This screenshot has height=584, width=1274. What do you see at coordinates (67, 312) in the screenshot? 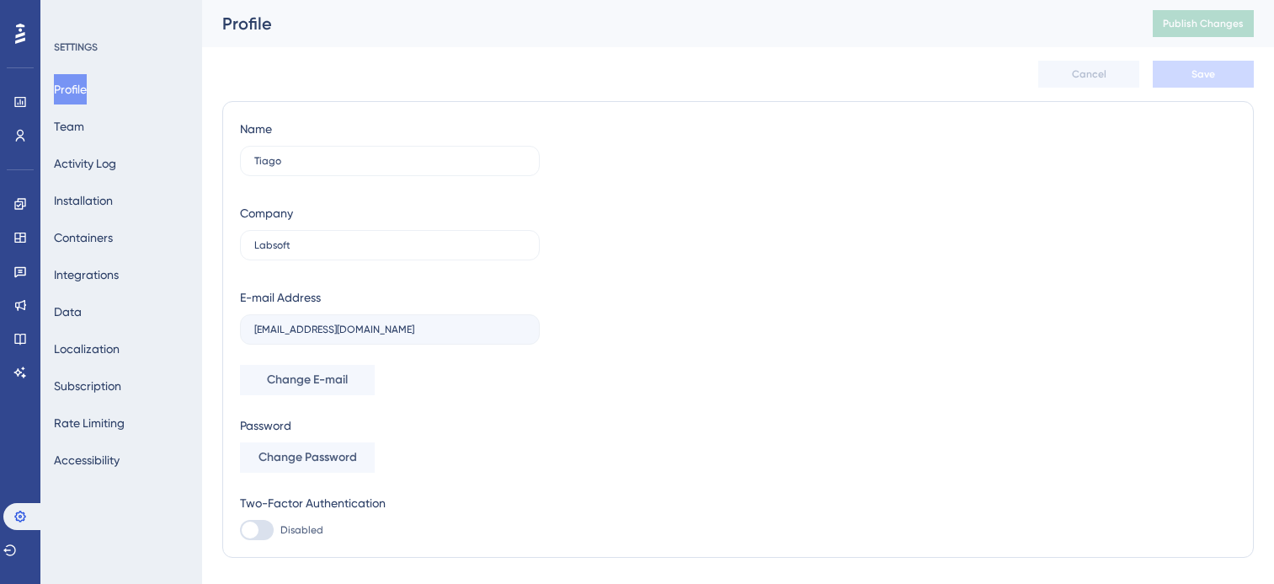
I see `button: Data` at bounding box center [67, 312].